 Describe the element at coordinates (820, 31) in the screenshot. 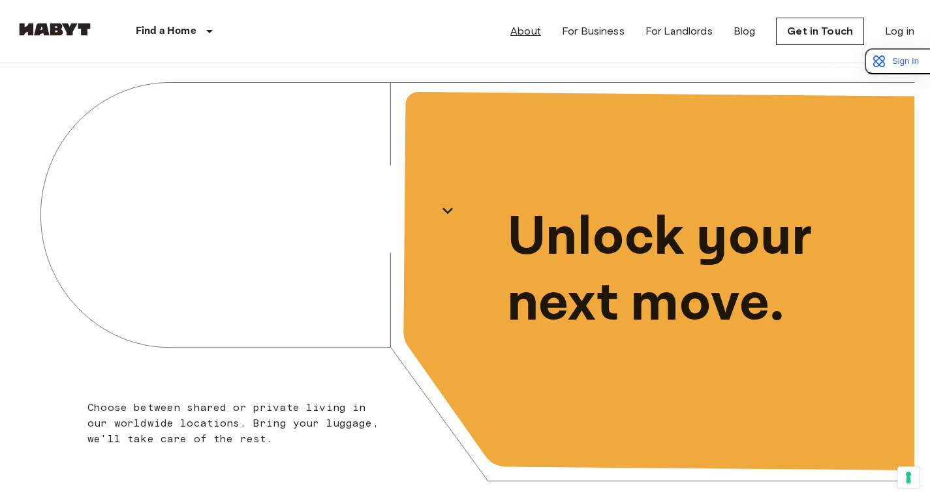

I see `a: Get in Touch` at that location.